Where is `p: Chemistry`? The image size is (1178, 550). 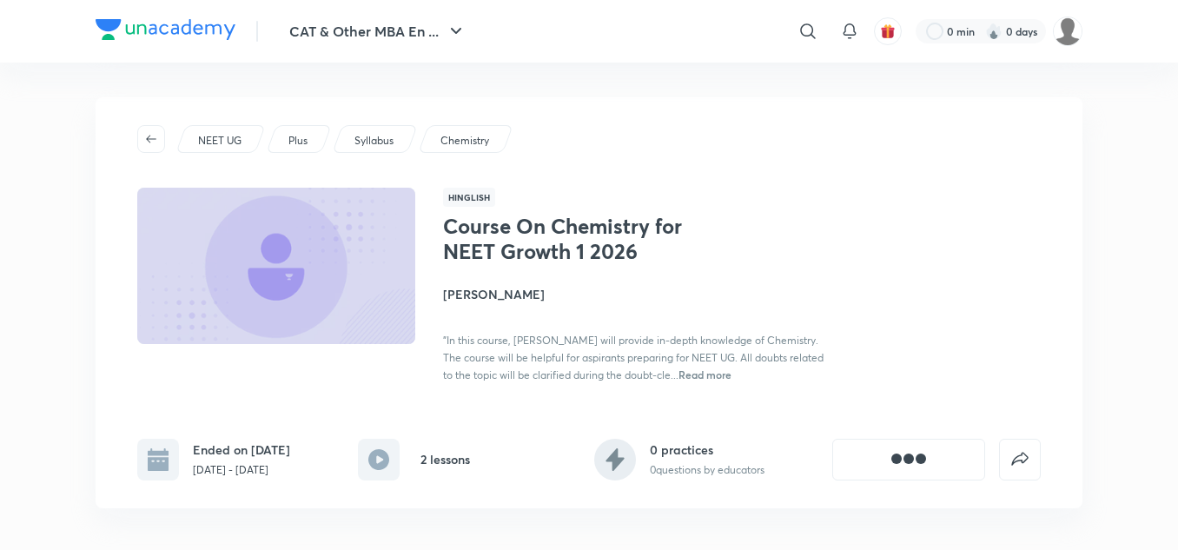
p: Chemistry is located at coordinates (465, 141).